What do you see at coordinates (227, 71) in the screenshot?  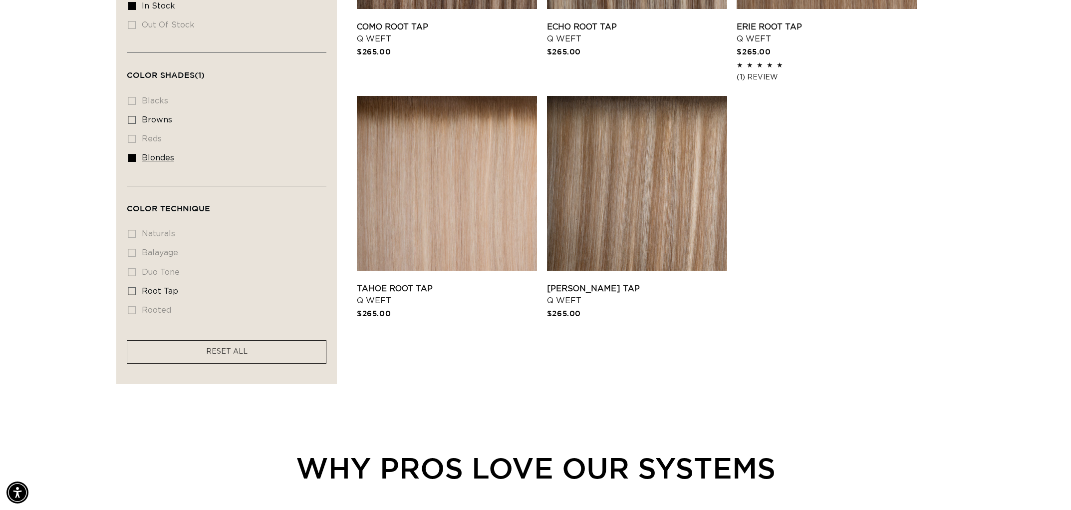 I see `summary: Color Shades (1 selected)` at bounding box center [227, 71].